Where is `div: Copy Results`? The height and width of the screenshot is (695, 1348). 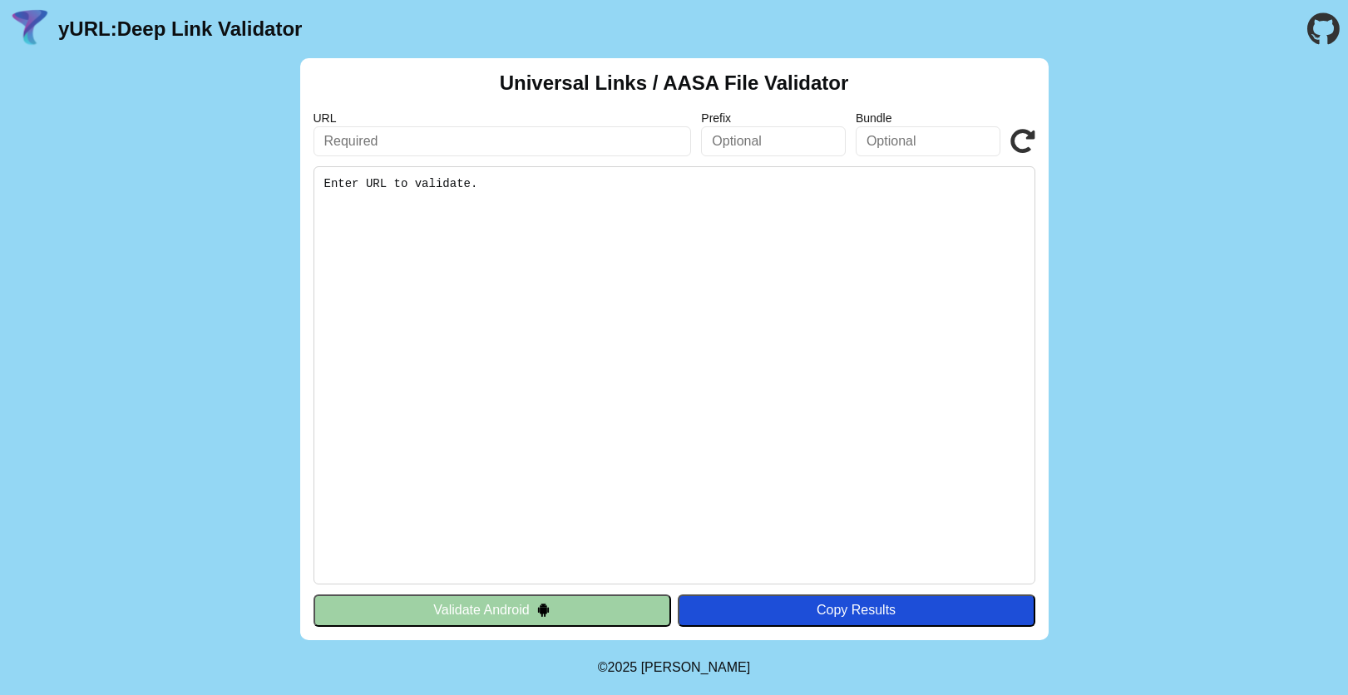
div: Copy Results is located at coordinates (856, 610).